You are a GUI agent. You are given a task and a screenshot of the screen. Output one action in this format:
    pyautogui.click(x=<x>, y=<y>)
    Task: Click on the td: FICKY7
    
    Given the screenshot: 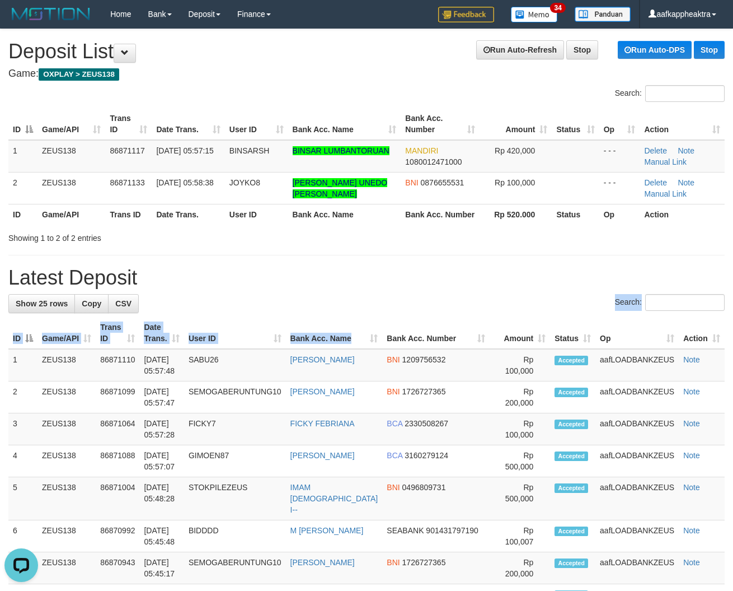 What is the action you would take?
    pyautogui.click(x=235, y=429)
    